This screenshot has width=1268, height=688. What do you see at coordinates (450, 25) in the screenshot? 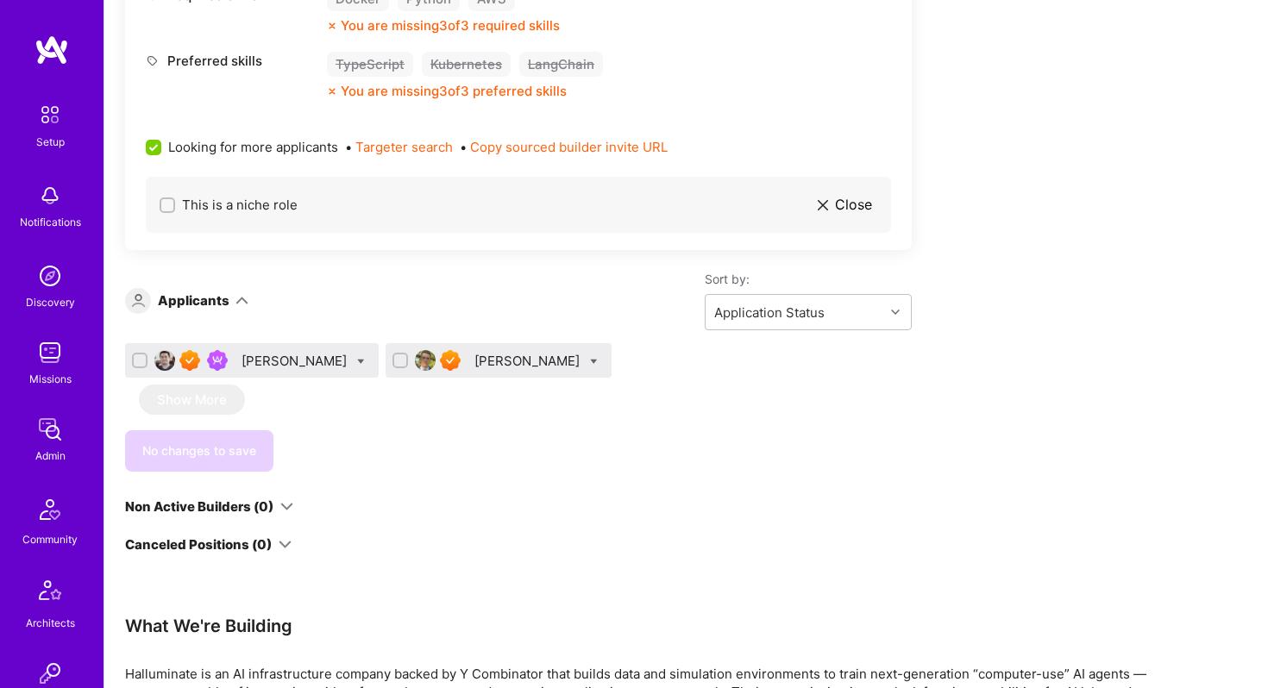
I see `div: You are missing 3 of 3 required skills` at bounding box center [450, 25].